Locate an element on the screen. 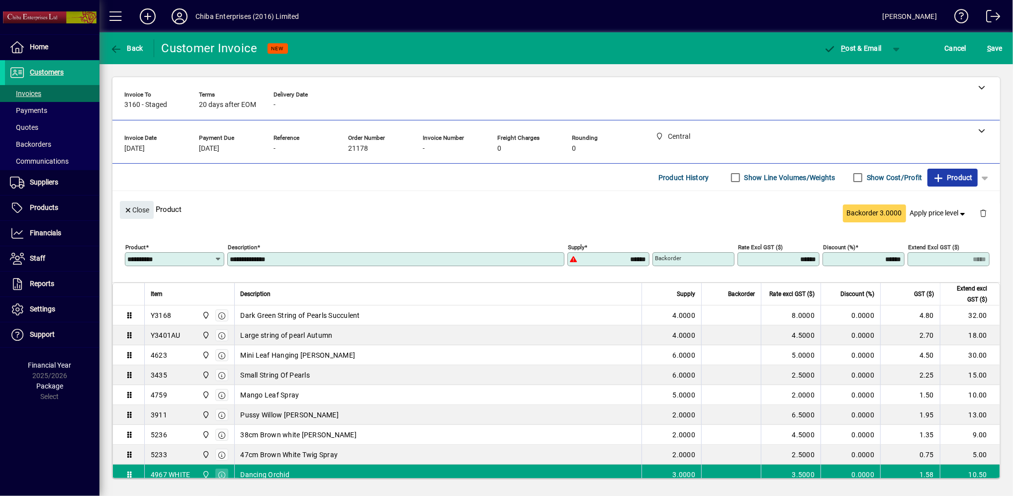  button: Product is located at coordinates (952, 177).